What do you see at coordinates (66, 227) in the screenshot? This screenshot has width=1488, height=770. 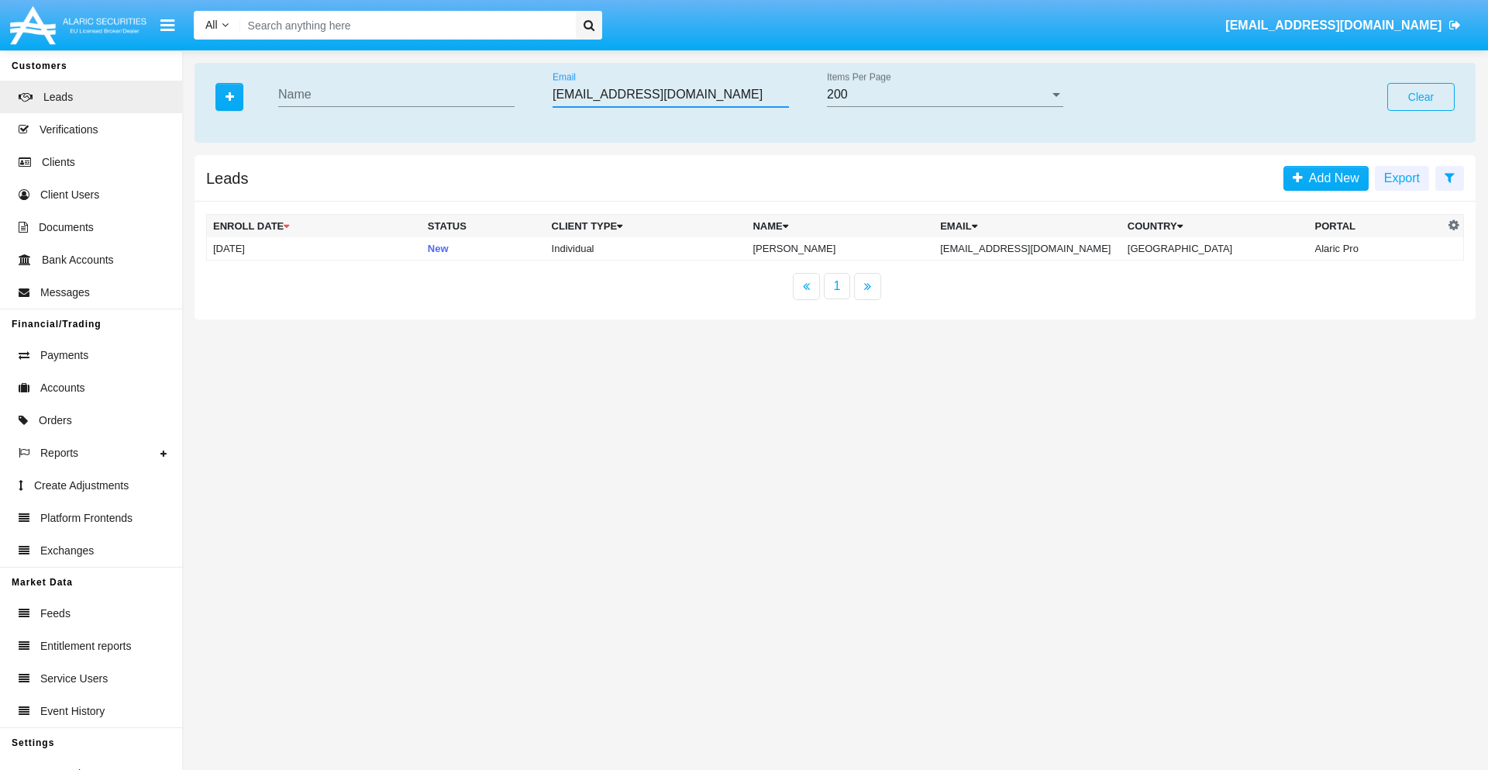 I see `span: Documents` at bounding box center [66, 227].